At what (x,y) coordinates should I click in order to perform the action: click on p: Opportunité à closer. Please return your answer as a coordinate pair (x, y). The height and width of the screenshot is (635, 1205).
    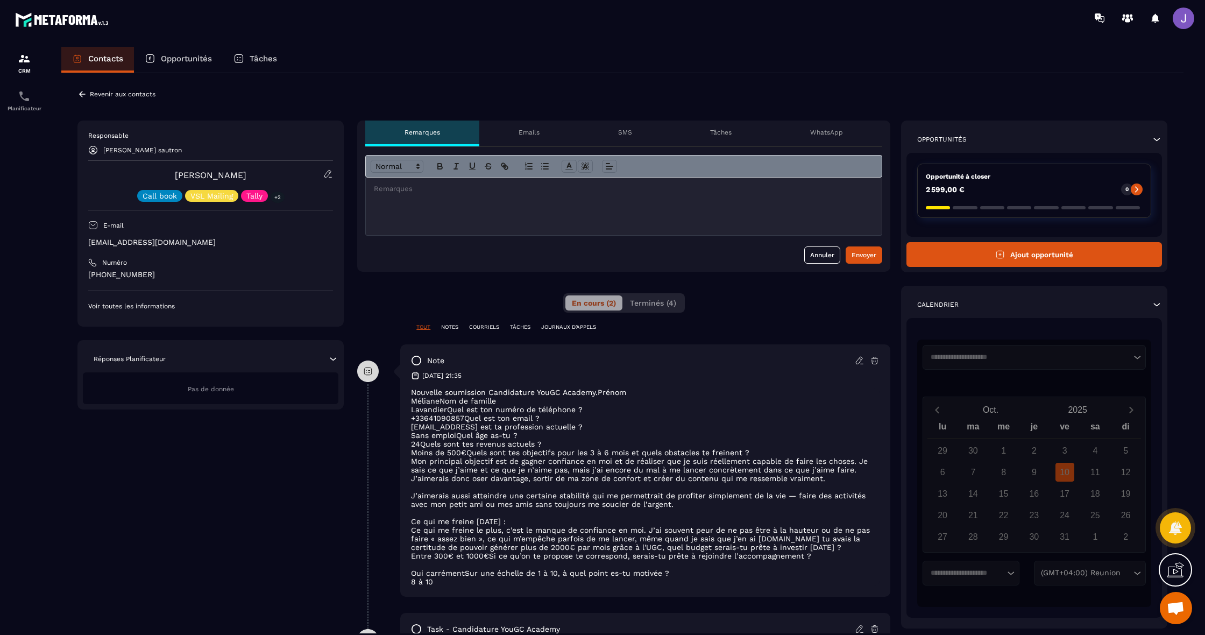
    Looking at the image, I should click on (1034, 176).